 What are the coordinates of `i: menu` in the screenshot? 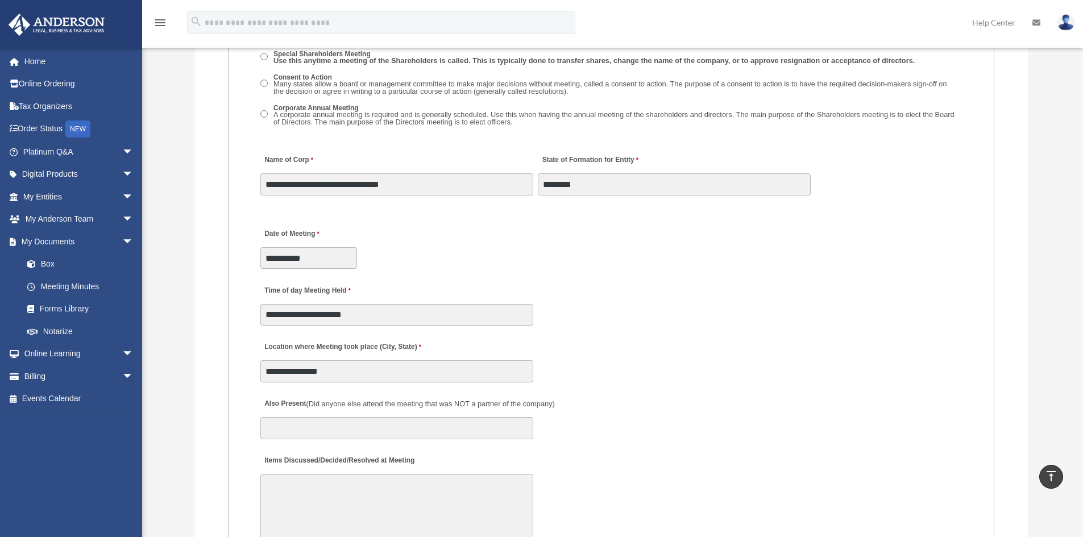 It's located at (160, 23).